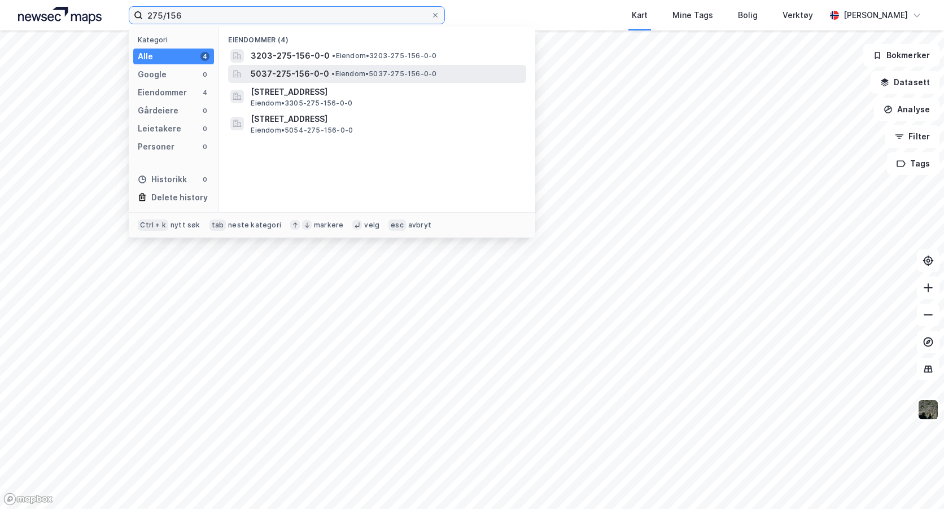 The width and height of the screenshot is (944, 509). I want to click on button: Tags, so click(913, 164).